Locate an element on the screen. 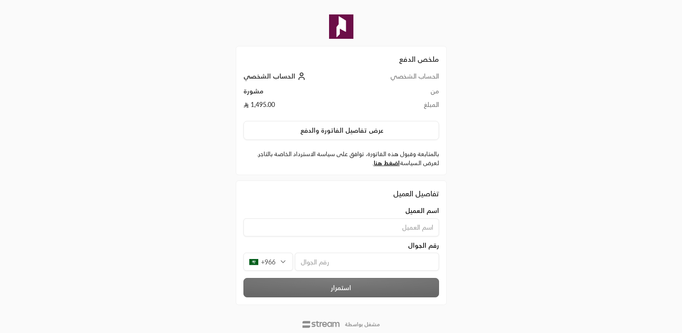 This screenshot has width=682, height=333. label: بالمتابعة وقبول هذه الفاتورة، توافق على سياسة الاسترداد الخاصة بالتاجر. لعرض السياسة . is located at coordinates (341, 158).